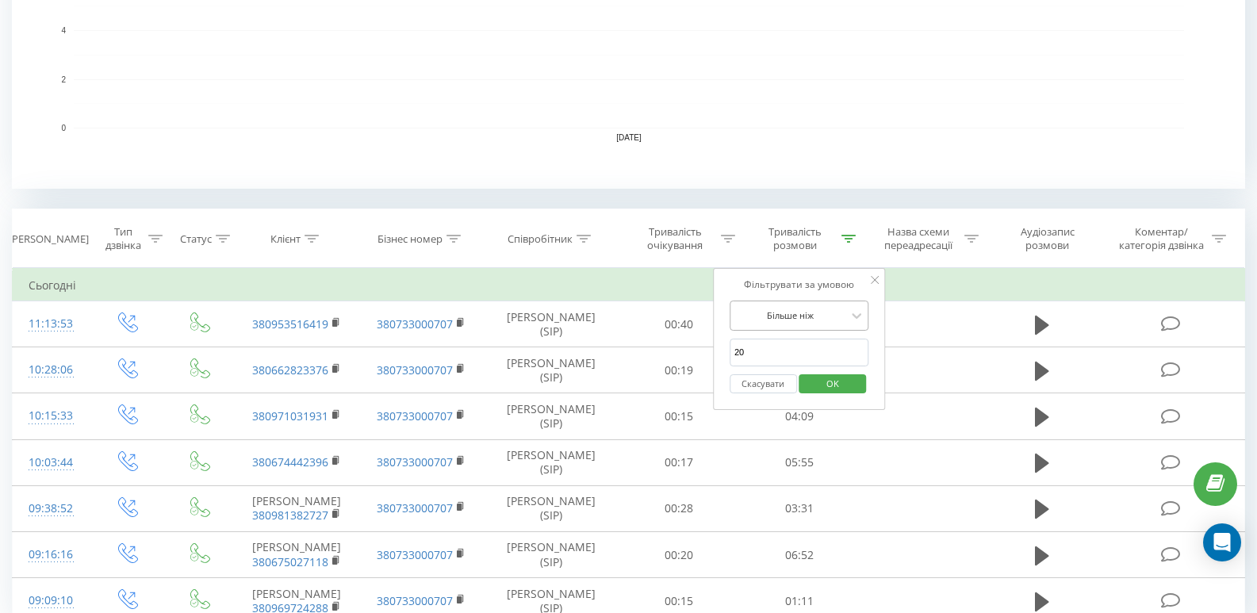  Describe the element at coordinates (1161, 239) in the screenshot. I see `div: Коментар/категорія дзвінка` at that location.